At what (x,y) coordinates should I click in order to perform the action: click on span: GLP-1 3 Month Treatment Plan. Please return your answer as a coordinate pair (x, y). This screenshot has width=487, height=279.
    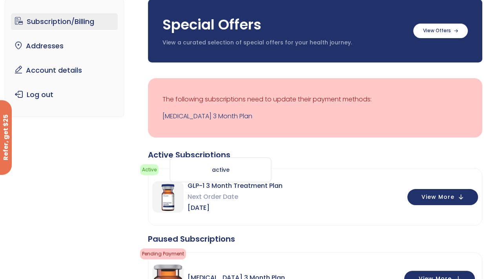
    Looking at the image, I should click on (235, 186).